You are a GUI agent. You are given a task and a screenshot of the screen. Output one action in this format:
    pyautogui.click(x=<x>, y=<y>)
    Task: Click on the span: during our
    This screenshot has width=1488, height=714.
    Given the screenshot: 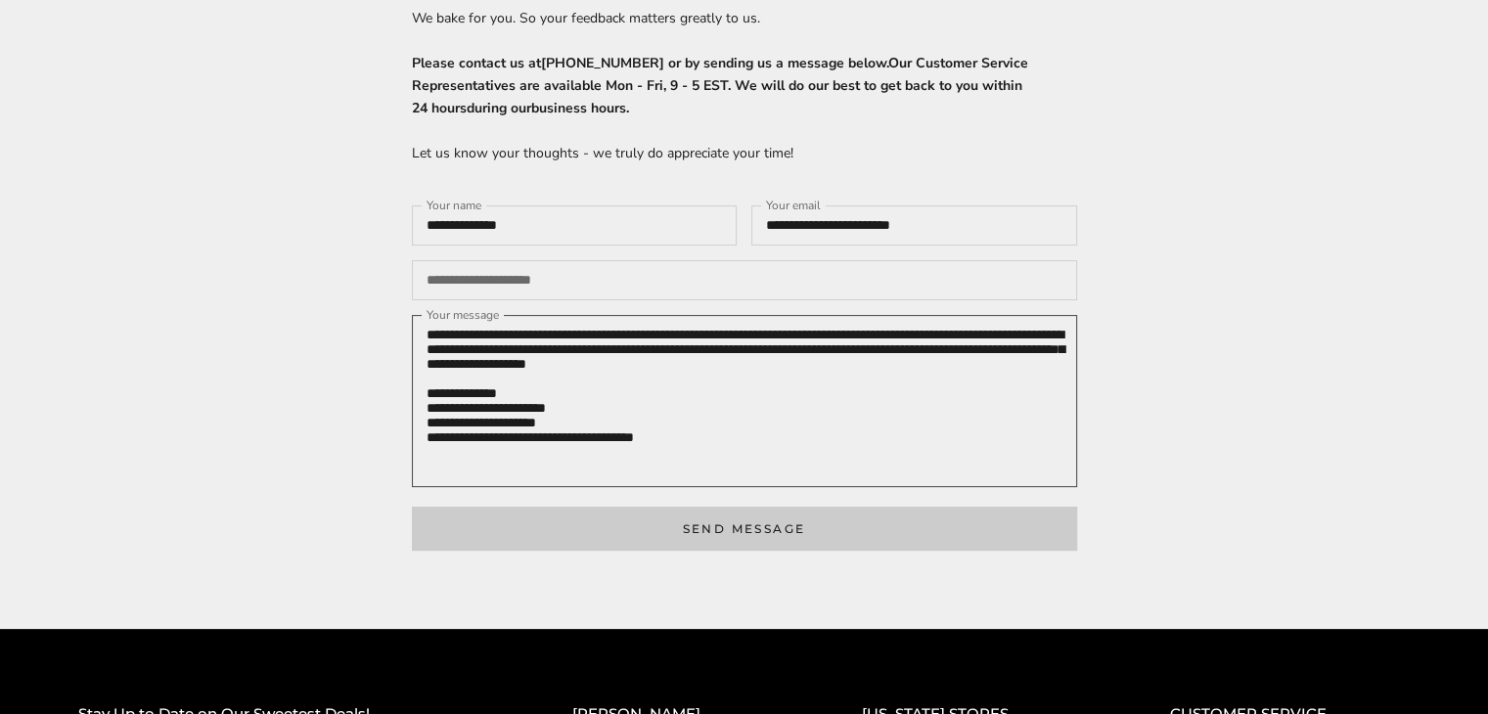 What is the action you would take?
    pyautogui.click(x=499, y=108)
    